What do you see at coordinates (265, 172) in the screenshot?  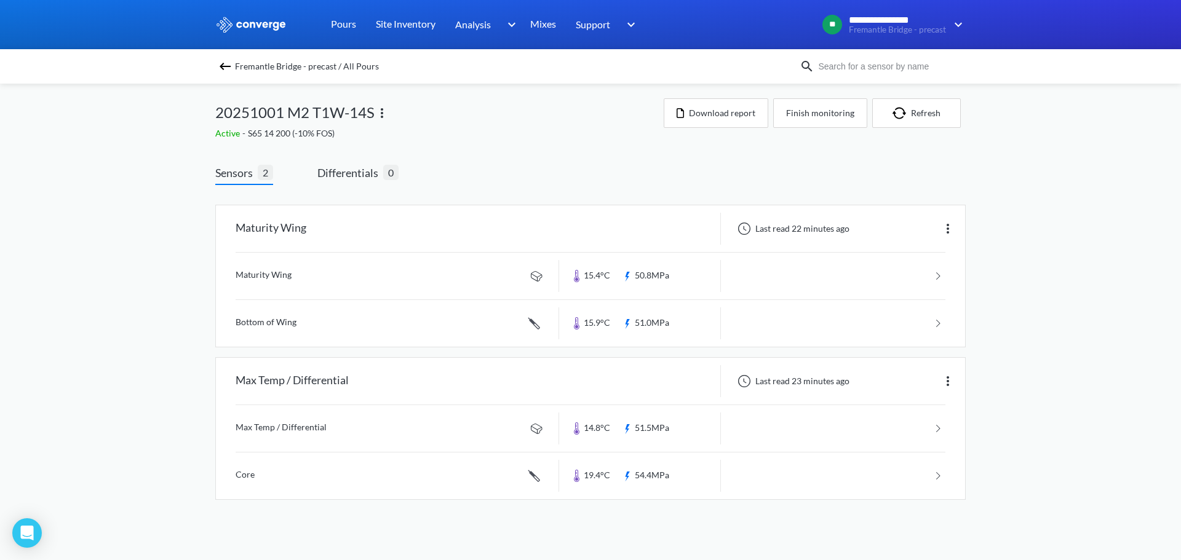 I see `span: 2` at bounding box center [265, 172].